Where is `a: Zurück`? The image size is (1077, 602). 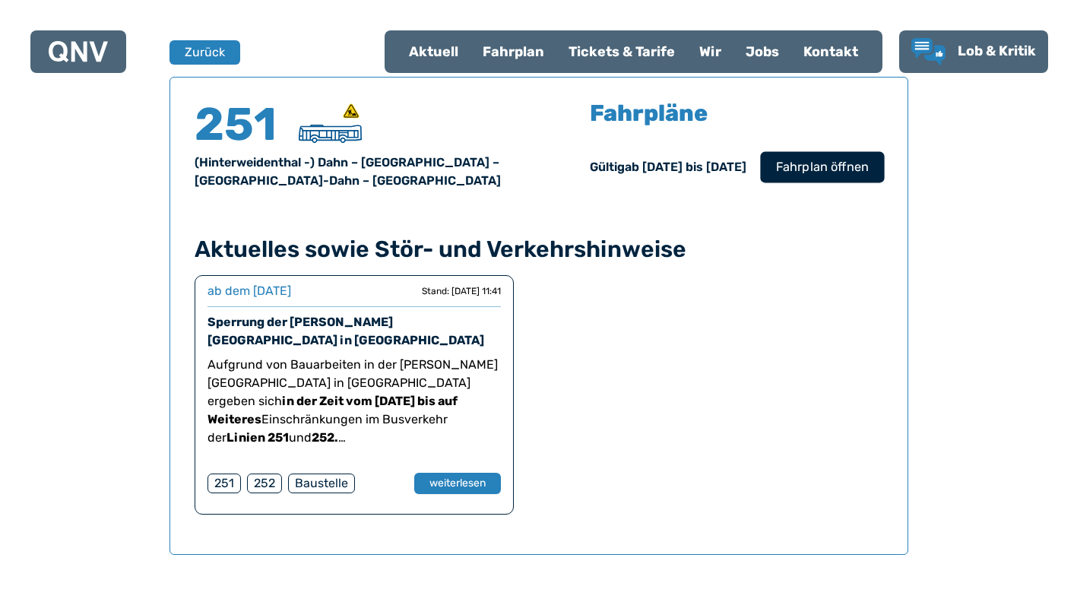 a: Zurück is located at coordinates (200, 52).